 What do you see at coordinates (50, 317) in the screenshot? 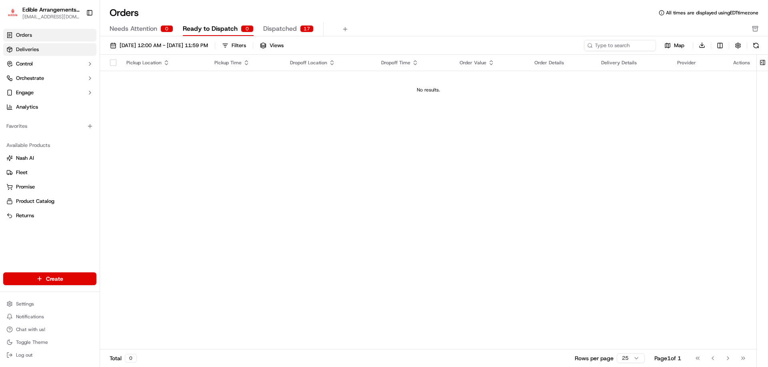
I see `button: Notifications` at bounding box center [50, 317].